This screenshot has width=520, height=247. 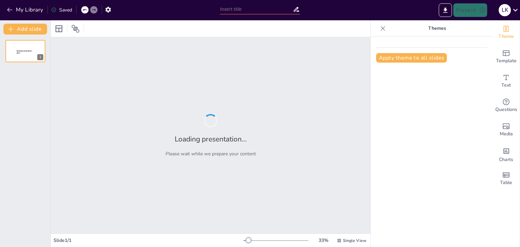 What do you see at coordinates (506, 85) in the screenshot?
I see `span: Text` at bounding box center [506, 85].